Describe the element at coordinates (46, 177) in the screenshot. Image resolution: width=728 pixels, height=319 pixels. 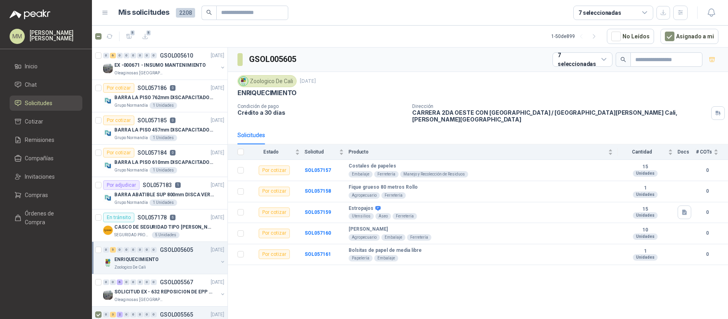
I see `a: Invitaciones` at that location.